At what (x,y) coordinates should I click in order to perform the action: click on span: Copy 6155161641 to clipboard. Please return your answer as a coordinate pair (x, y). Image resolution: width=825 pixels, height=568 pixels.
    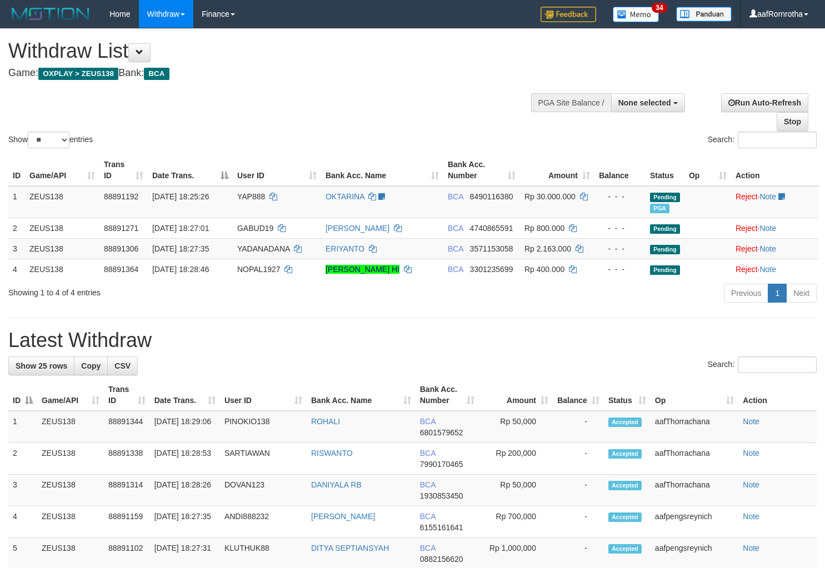
    Looking at the image, I should click on (442, 528).